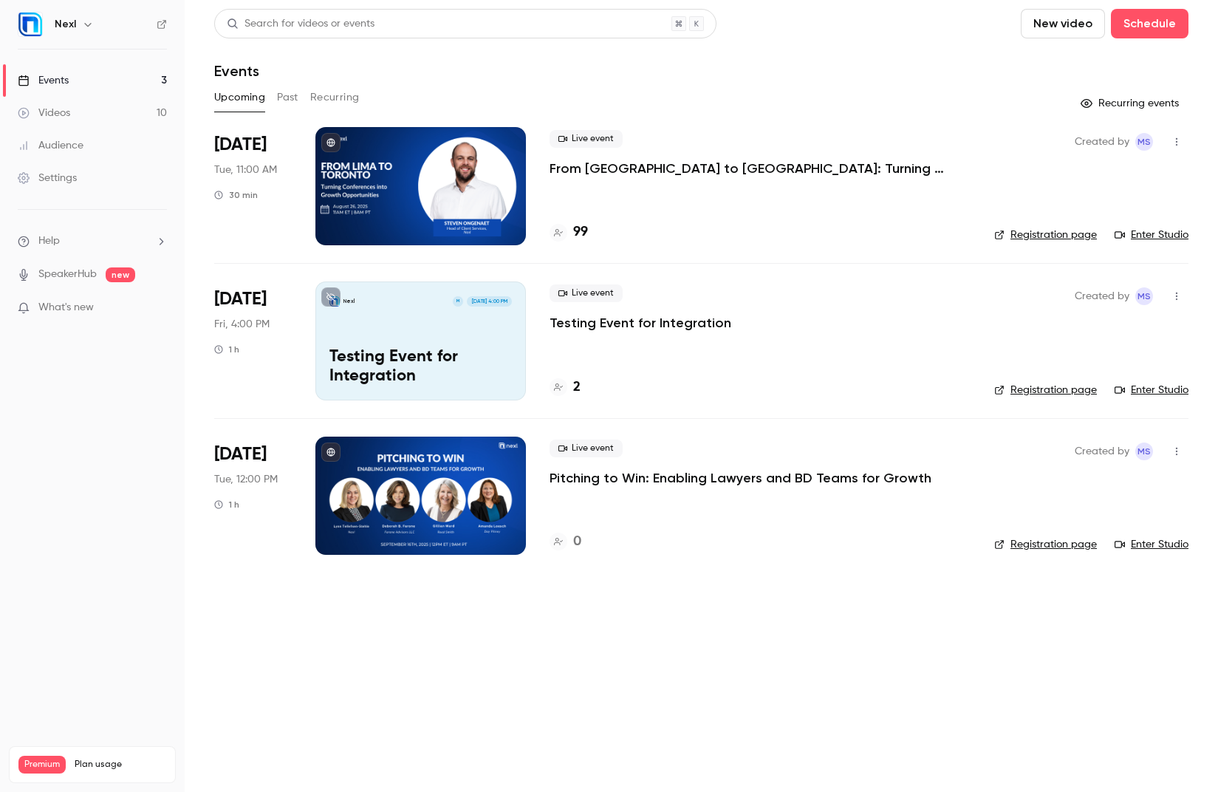 The width and height of the screenshot is (1218, 792). I want to click on div: 30 min, so click(236, 195).